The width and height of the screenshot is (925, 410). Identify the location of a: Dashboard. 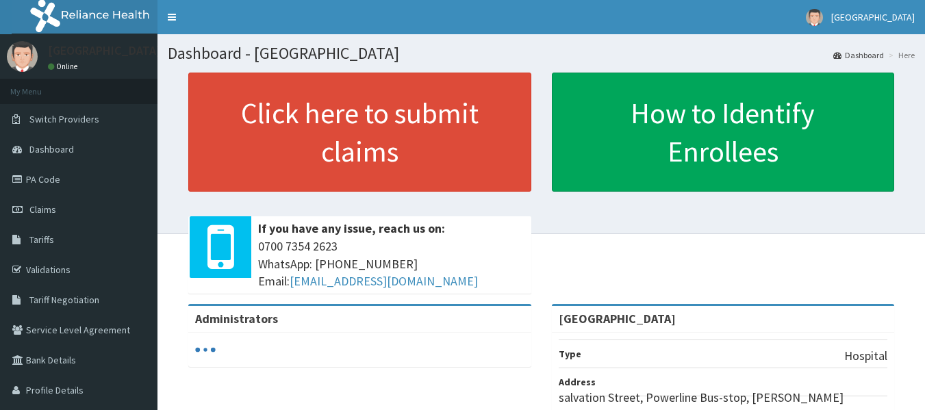
(859, 55).